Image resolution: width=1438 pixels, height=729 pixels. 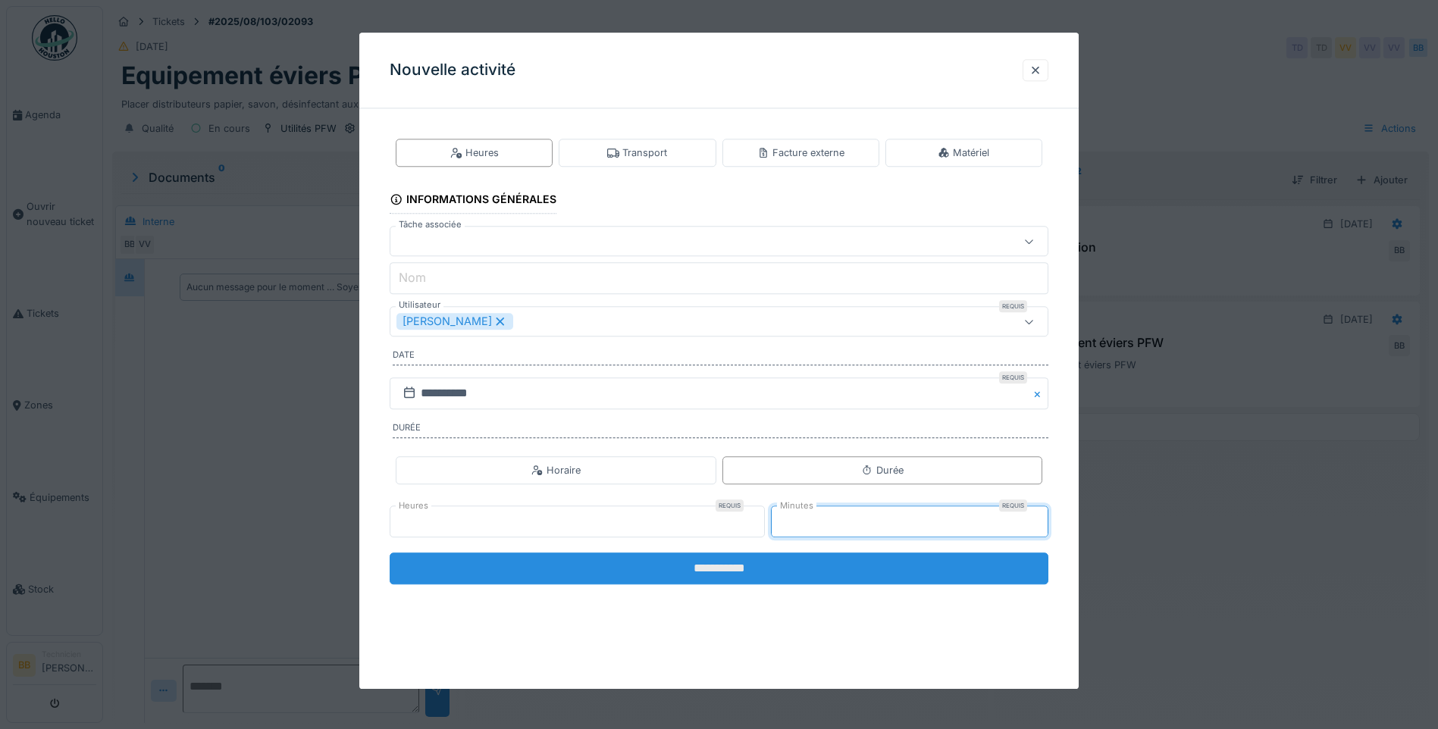 What do you see at coordinates (964, 152) in the screenshot?
I see `div: Matériel` at bounding box center [964, 152].